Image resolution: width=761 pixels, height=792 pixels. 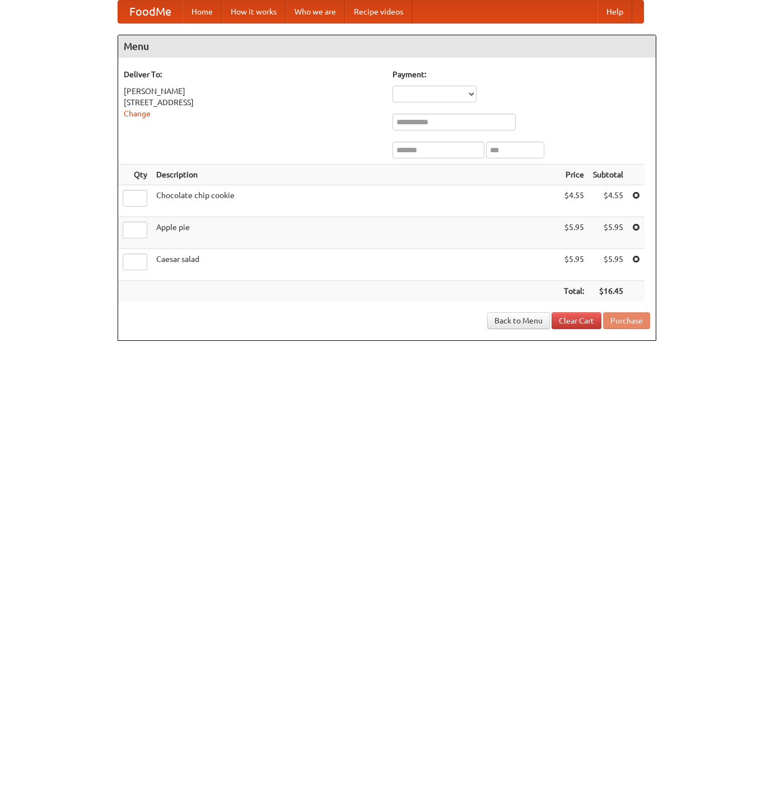 I want to click on a: Back to Menu, so click(x=518, y=321).